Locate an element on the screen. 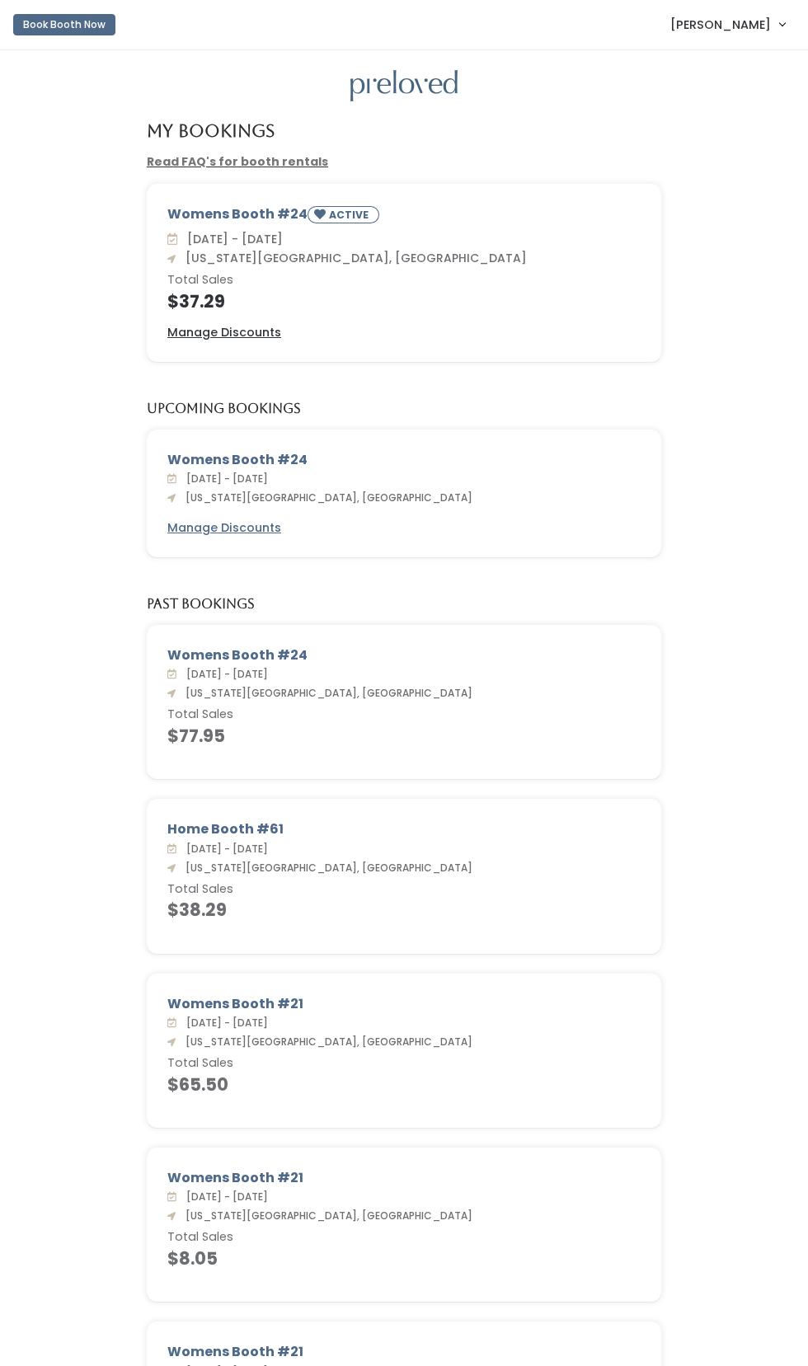 Image resolution: width=808 pixels, height=1366 pixels. div: Home Booth #61 is located at coordinates (404, 829).